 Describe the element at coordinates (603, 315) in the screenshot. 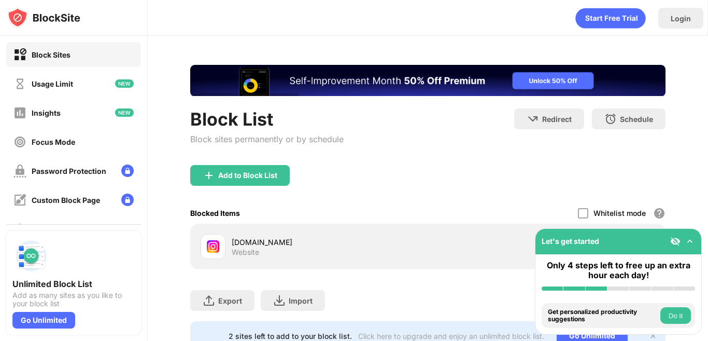

I see `div: Get personalized productivity suggestions` at that location.